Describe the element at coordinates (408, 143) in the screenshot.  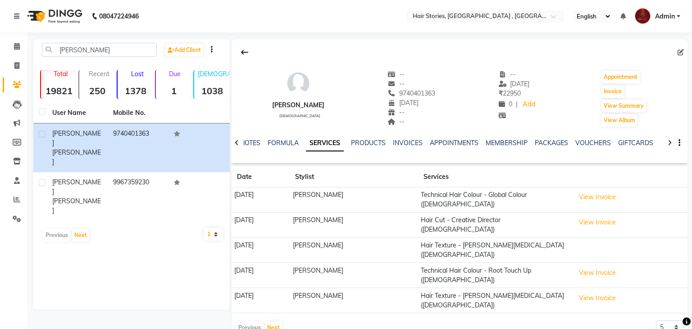
I see `a: INVOICES` at that location.